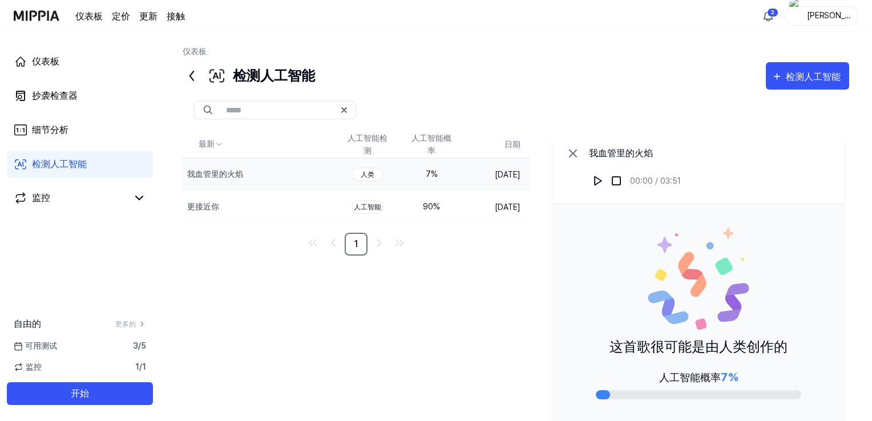  Describe the element at coordinates (80, 393) in the screenshot. I see `font: 开始` at that location.